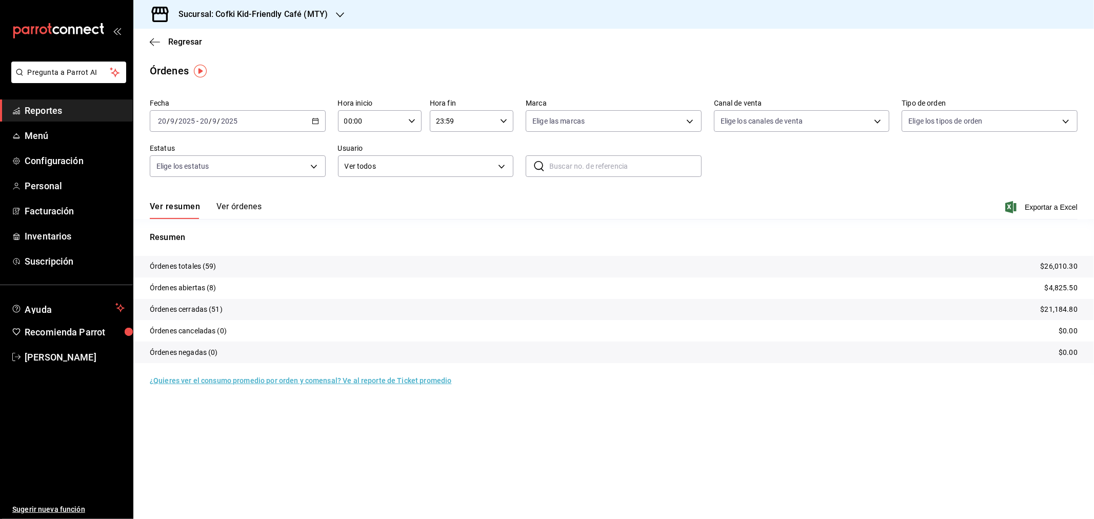 Image resolution: width=1094 pixels, height=519 pixels. I want to click on h3: Sucursal: Cofki Kid-Friendly Café (MTY), so click(249, 14).